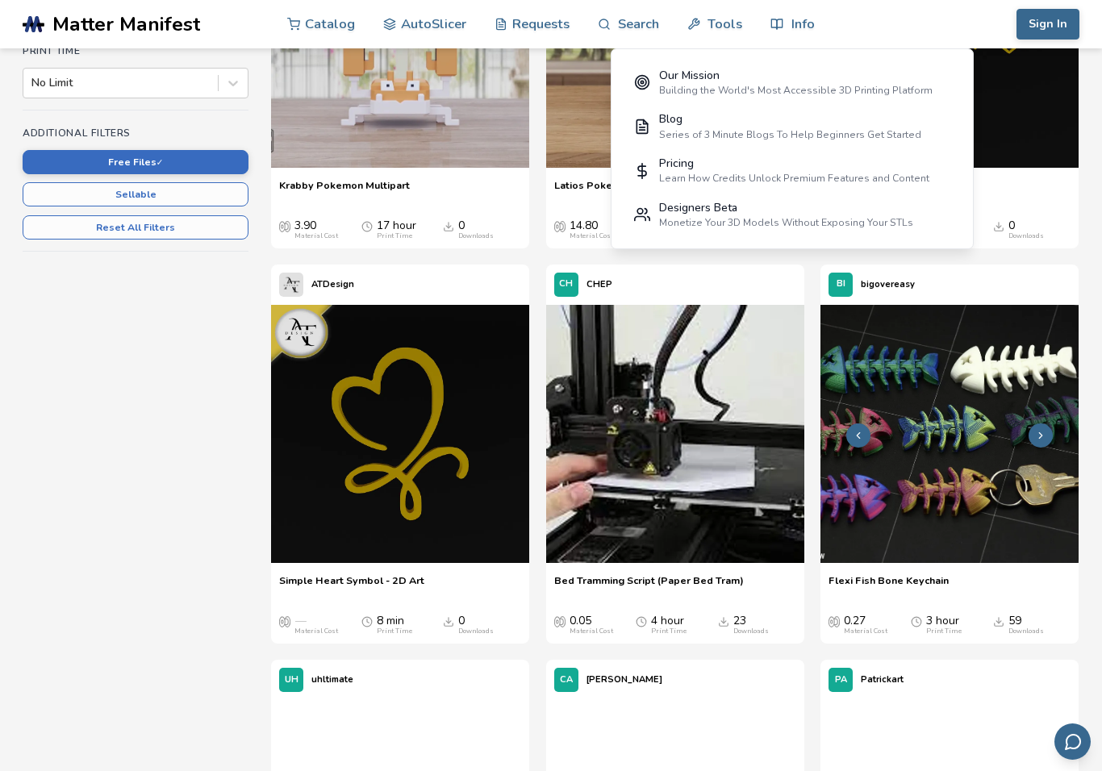  Describe the element at coordinates (790, 135) in the screenshot. I see `div: Series of 3 Minute Blogs To Help Beginners Get Started` at that location.